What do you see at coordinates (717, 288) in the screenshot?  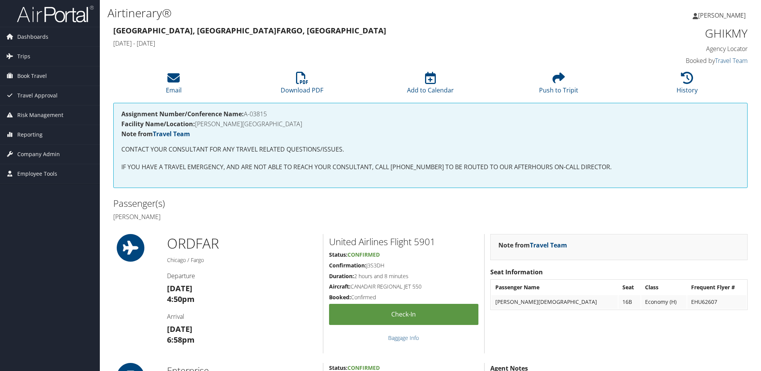 I see `th: Frequent Flyer #` at bounding box center [717, 288].